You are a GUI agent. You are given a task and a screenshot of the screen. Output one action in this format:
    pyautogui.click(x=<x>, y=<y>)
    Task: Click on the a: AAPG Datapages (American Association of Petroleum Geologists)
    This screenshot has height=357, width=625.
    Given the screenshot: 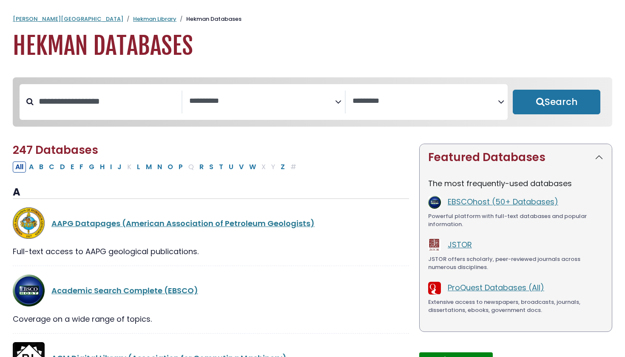 What is the action you would take?
    pyautogui.click(x=183, y=223)
    